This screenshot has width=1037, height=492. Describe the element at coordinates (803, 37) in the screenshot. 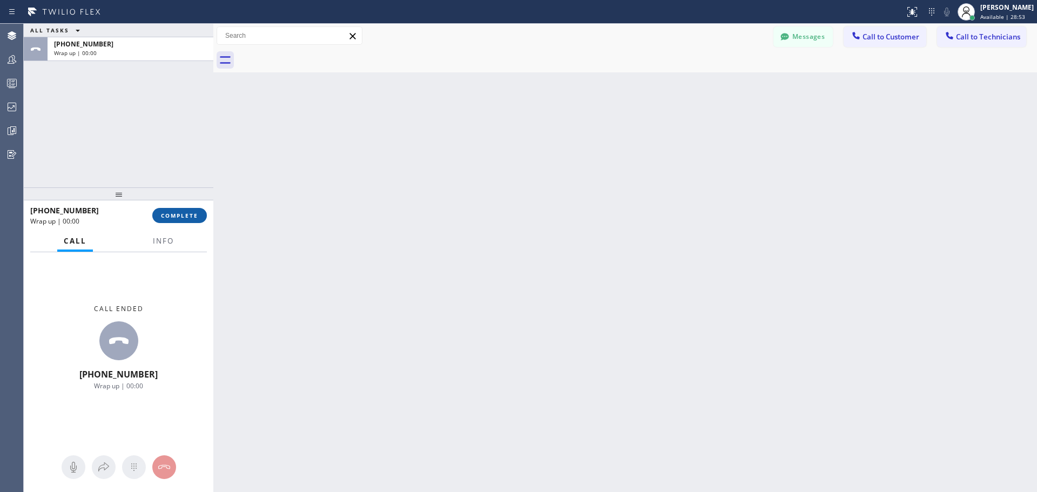

I see `button: Messages` at that location.